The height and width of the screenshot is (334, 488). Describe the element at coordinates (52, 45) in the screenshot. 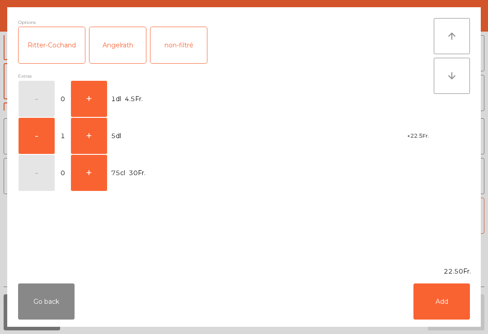

I see `div: Ritter-Cochand` at that location.